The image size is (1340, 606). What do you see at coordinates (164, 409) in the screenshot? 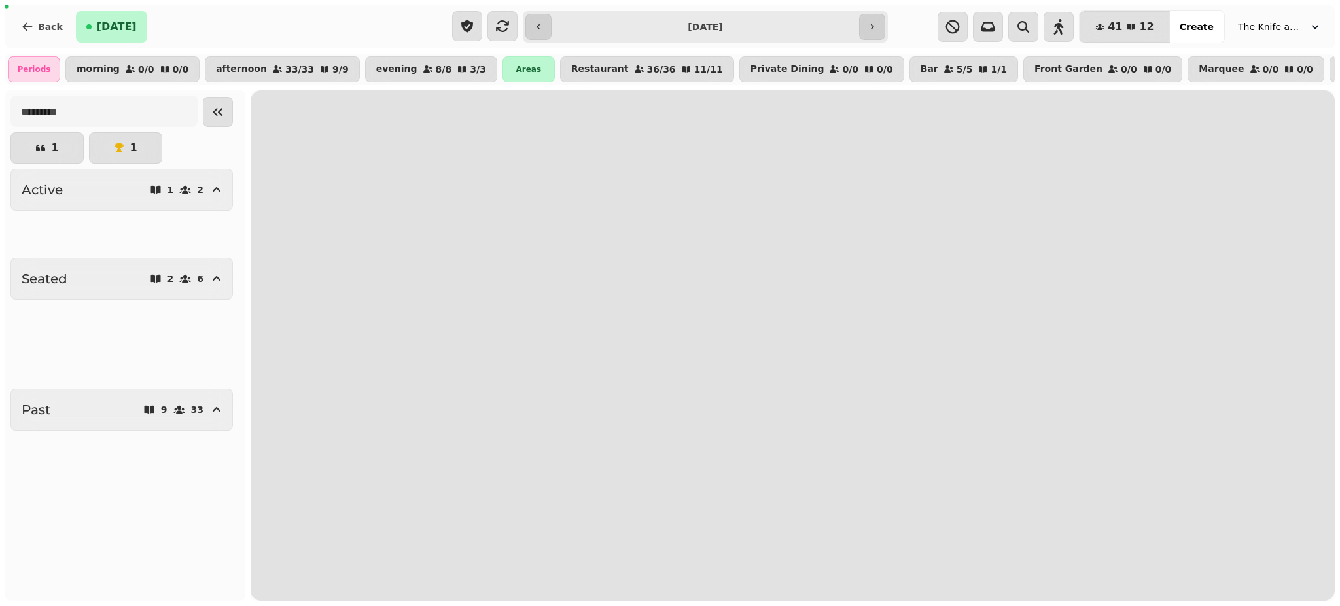
I see `p: 9` at bounding box center [164, 409].